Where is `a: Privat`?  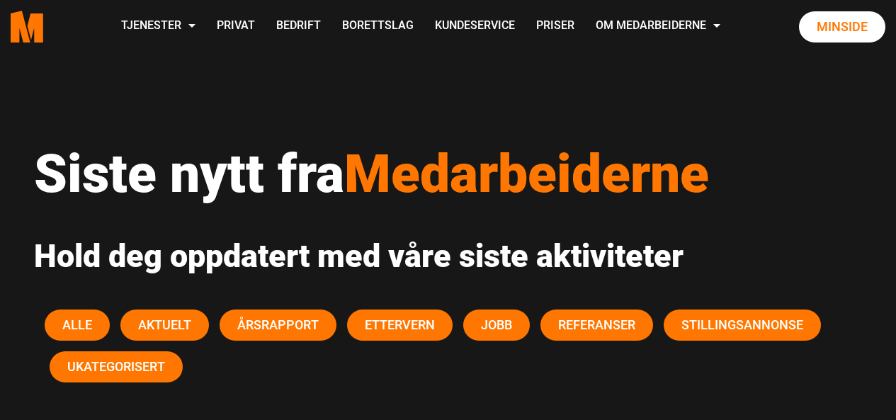 a: Privat is located at coordinates (236, 26).